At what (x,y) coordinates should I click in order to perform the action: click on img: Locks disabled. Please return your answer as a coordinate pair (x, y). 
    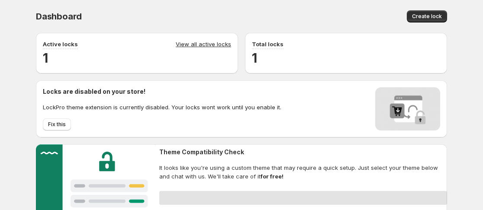
    Looking at the image, I should click on (407, 109).